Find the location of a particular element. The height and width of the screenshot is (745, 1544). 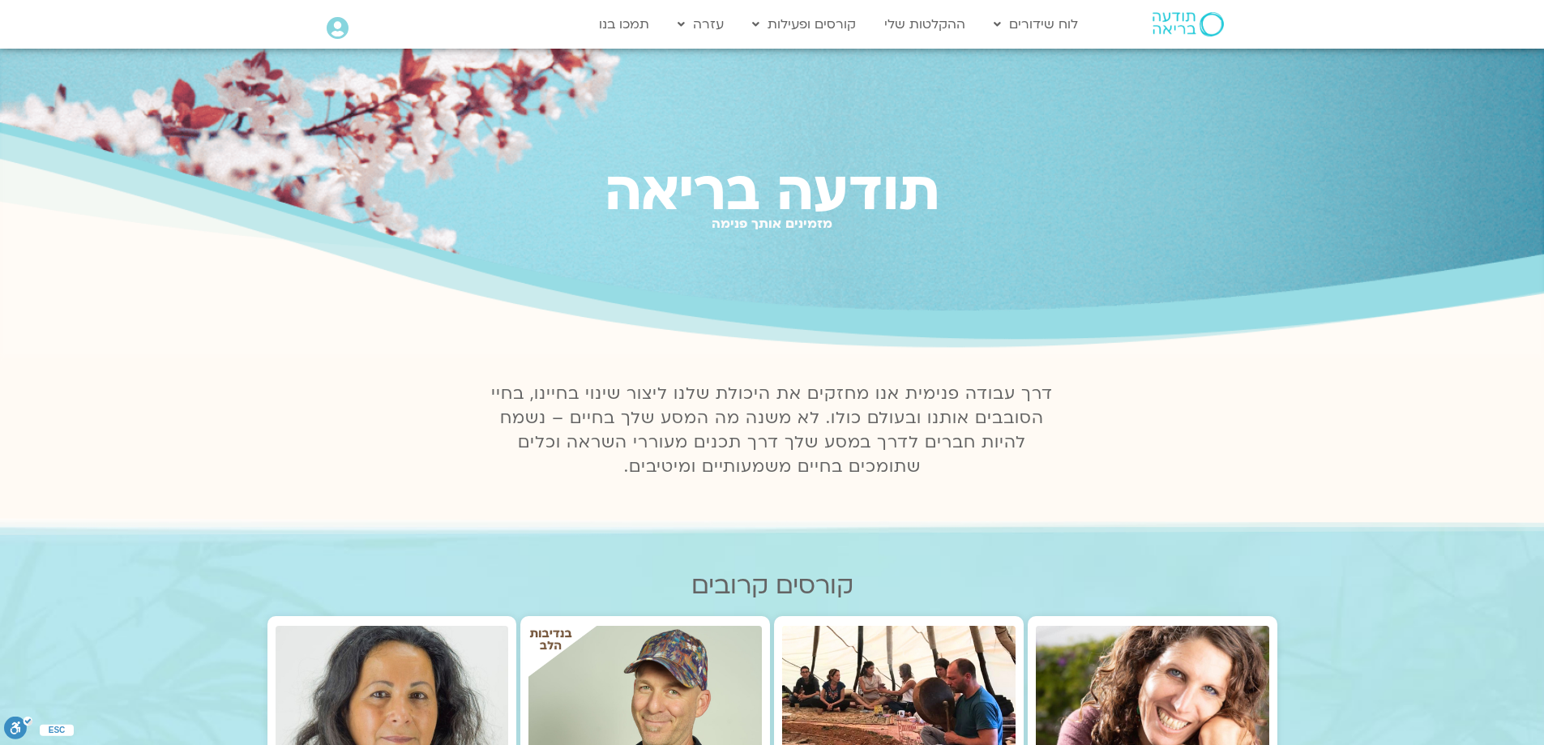

a: לוח שידורים is located at coordinates (1036, 24).